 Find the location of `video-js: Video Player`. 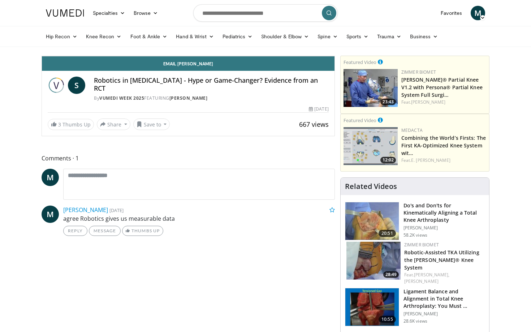

video-js: Video Player is located at coordinates (188, 56).